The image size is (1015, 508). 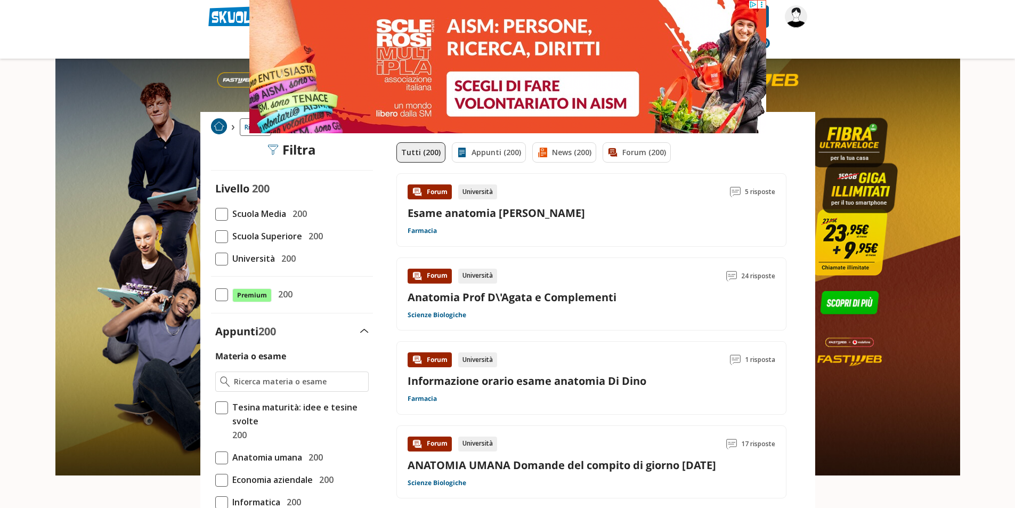 I want to click on span: Economia aziendale, so click(x=270, y=479).